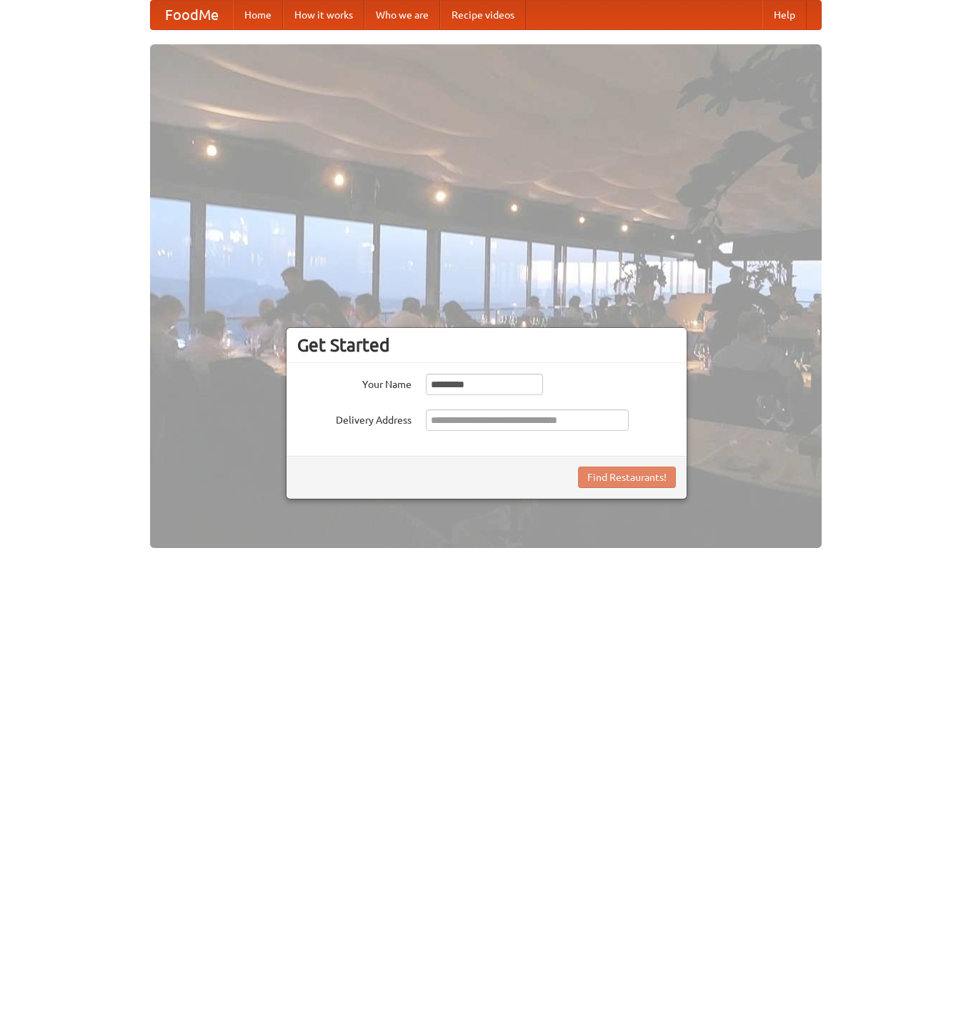  What do you see at coordinates (627, 477) in the screenshot?
I see `button: Find Restaurants!` at bounding box center [627, 477].